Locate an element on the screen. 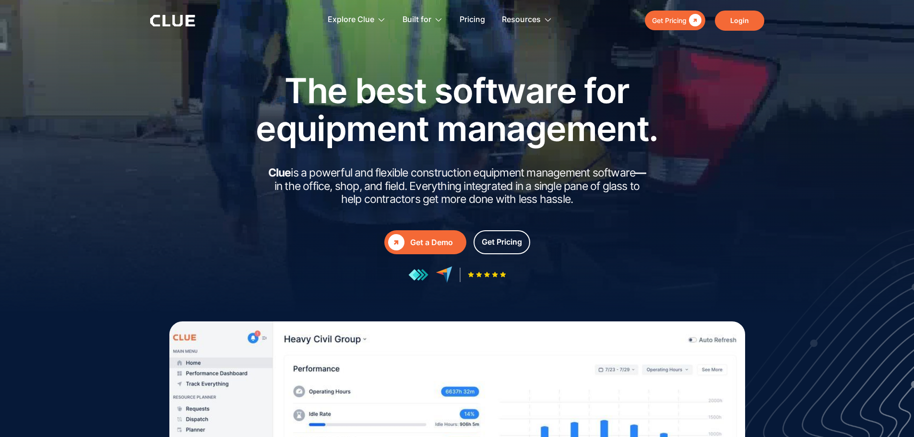 The image size is (914, 437). div: Chat Widget is located at coordinates (890, 414).